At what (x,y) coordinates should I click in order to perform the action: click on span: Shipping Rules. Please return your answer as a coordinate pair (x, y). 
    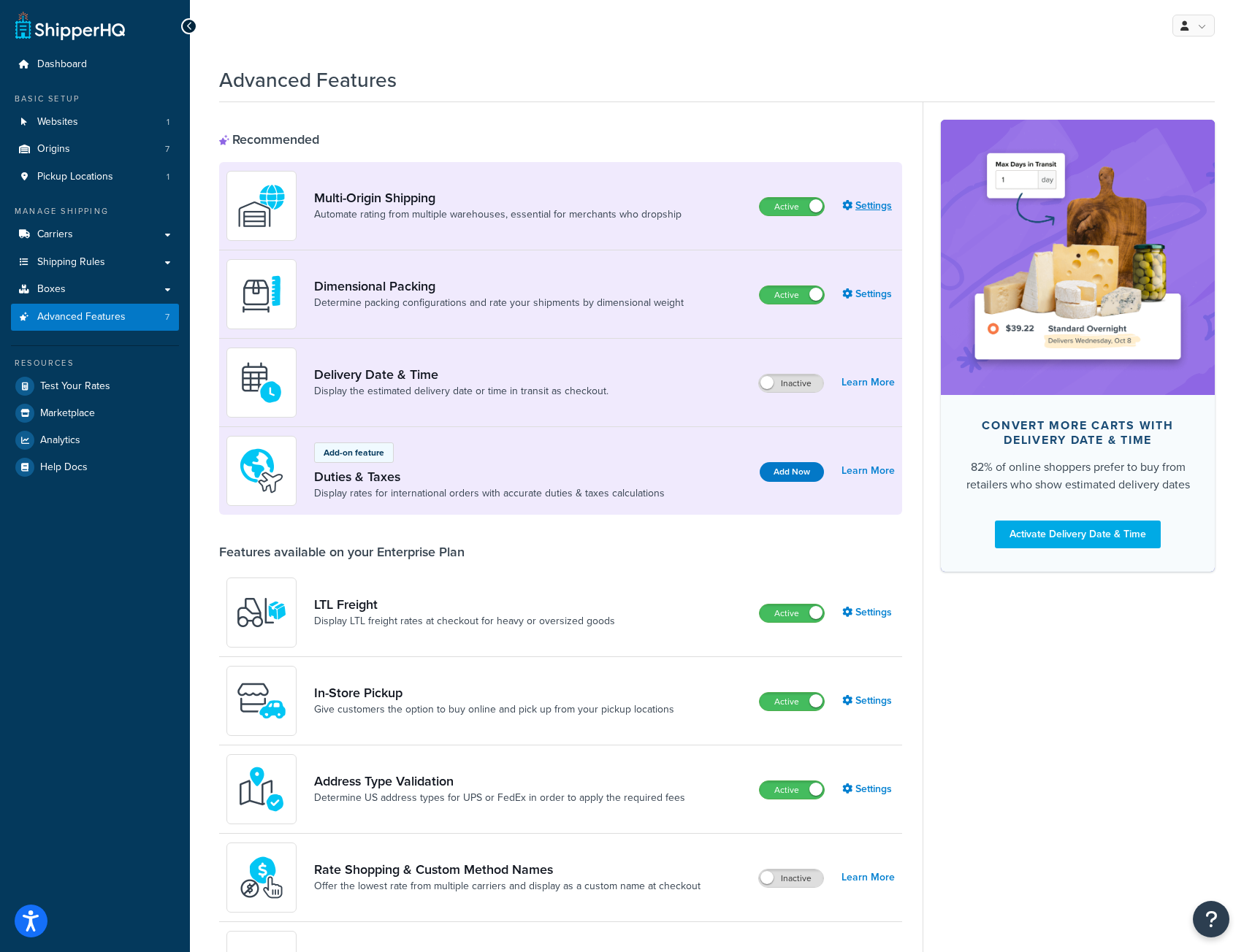
    Looking at the image, I should click on (71, 262).